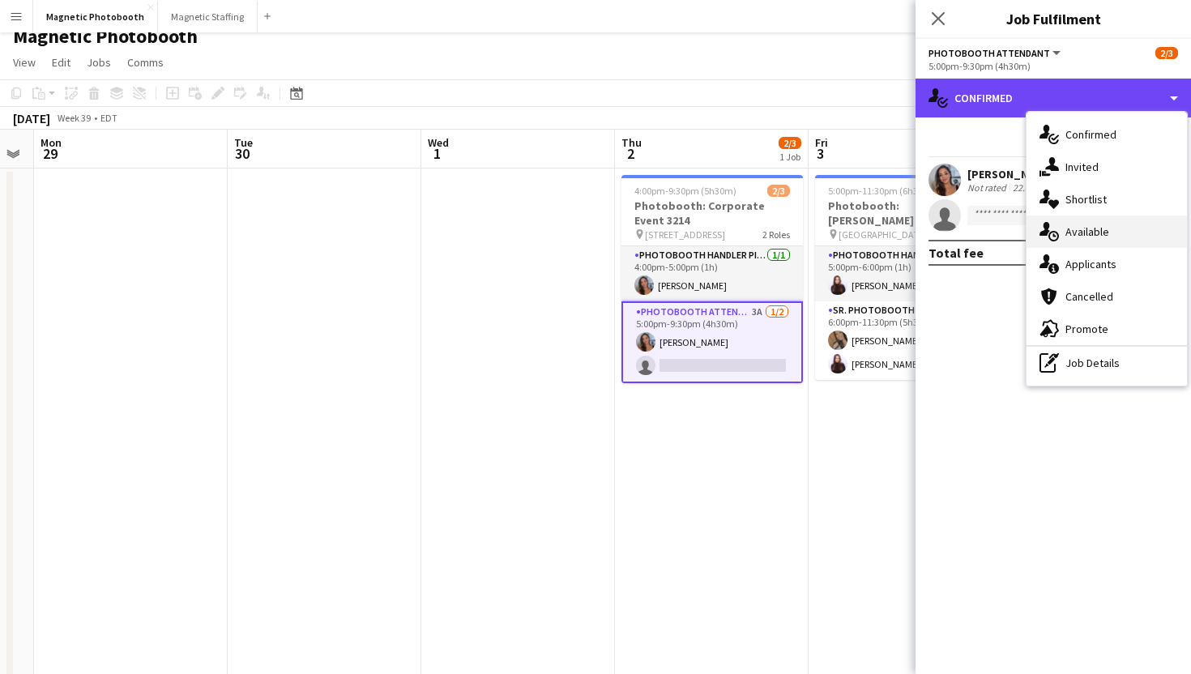 Image resolution: width=1191 pixels, height=674 pixels. What do you see at coordinates (437, 153) in the screenshot?
I see `span: 1` at bounding box center [437, 153].